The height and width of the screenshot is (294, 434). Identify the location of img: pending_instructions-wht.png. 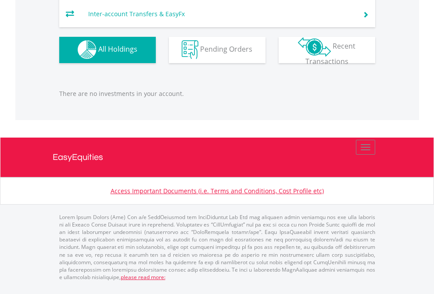
(190, 50).